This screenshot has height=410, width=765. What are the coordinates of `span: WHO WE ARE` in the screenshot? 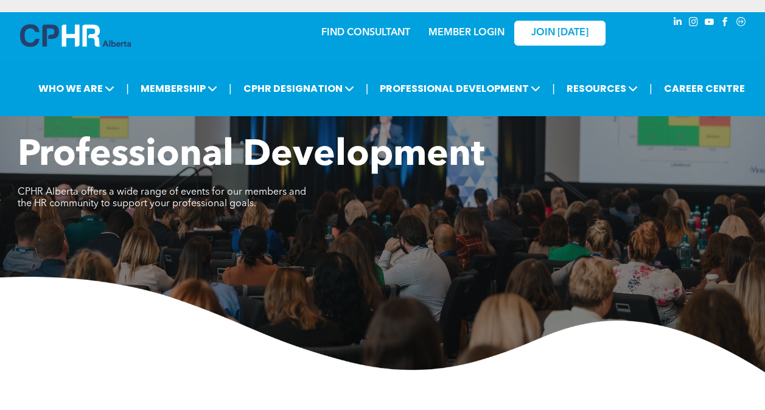 It's located at (76, 88).